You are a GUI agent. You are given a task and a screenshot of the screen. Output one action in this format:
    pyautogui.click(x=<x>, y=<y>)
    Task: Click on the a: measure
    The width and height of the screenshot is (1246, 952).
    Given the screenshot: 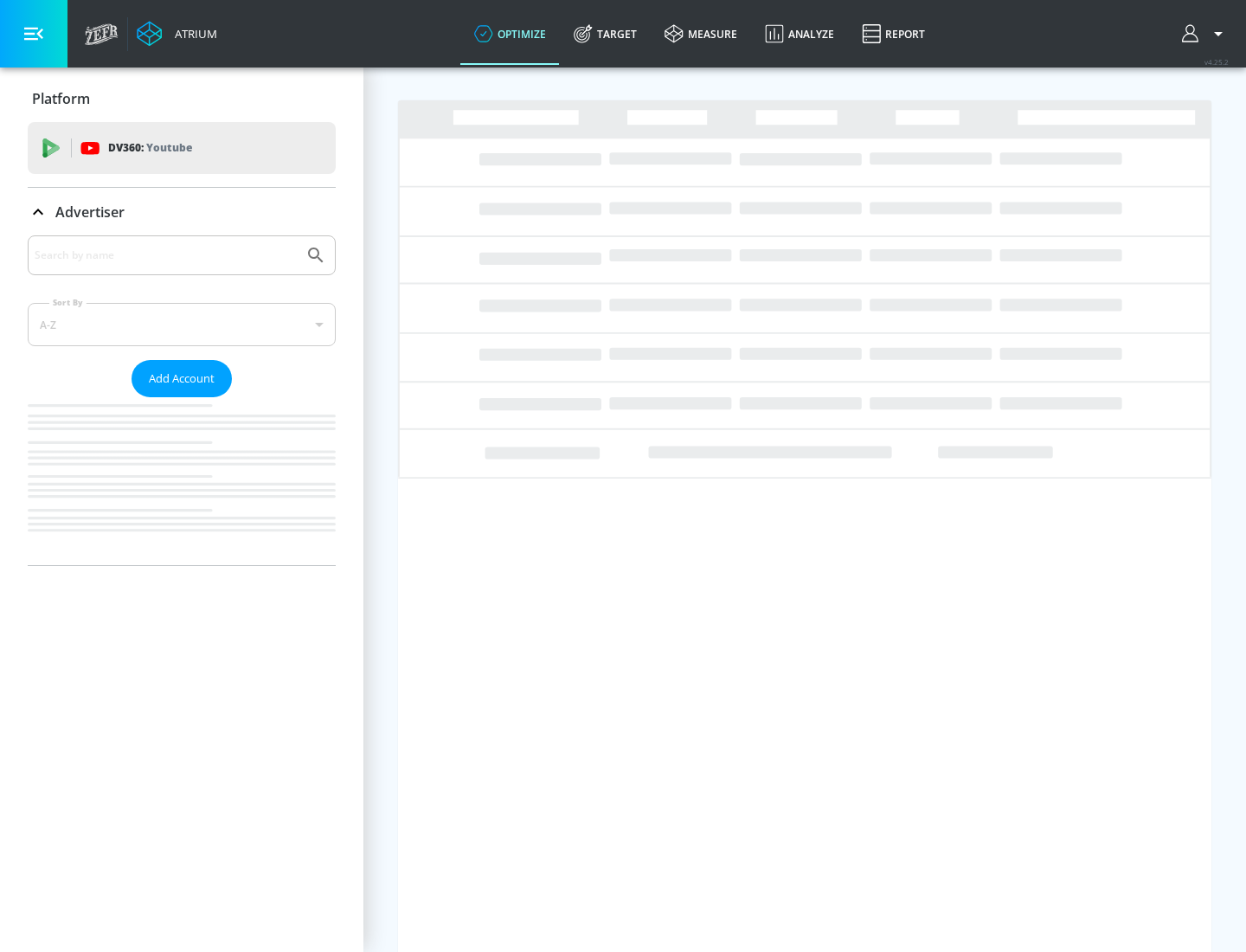 What is the action you would take?
    pyautogui.click(x=701, y=34)
    